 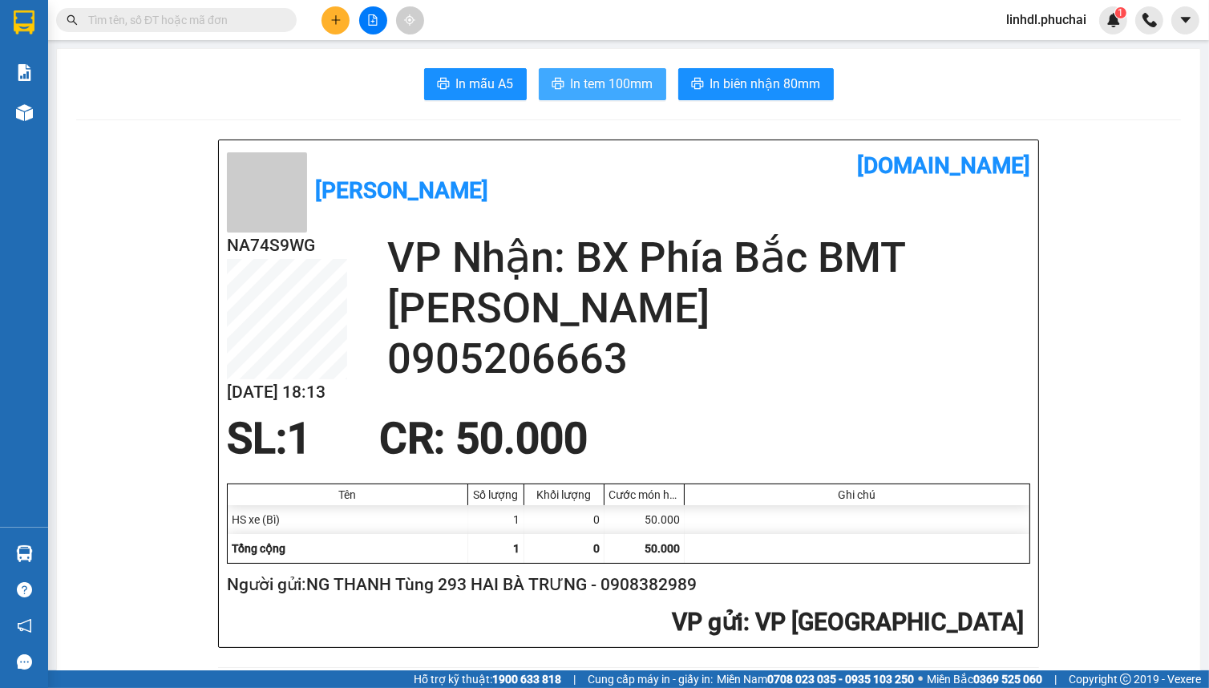 I want to click on span: In mẫu A5, so click(x=485, y=83).